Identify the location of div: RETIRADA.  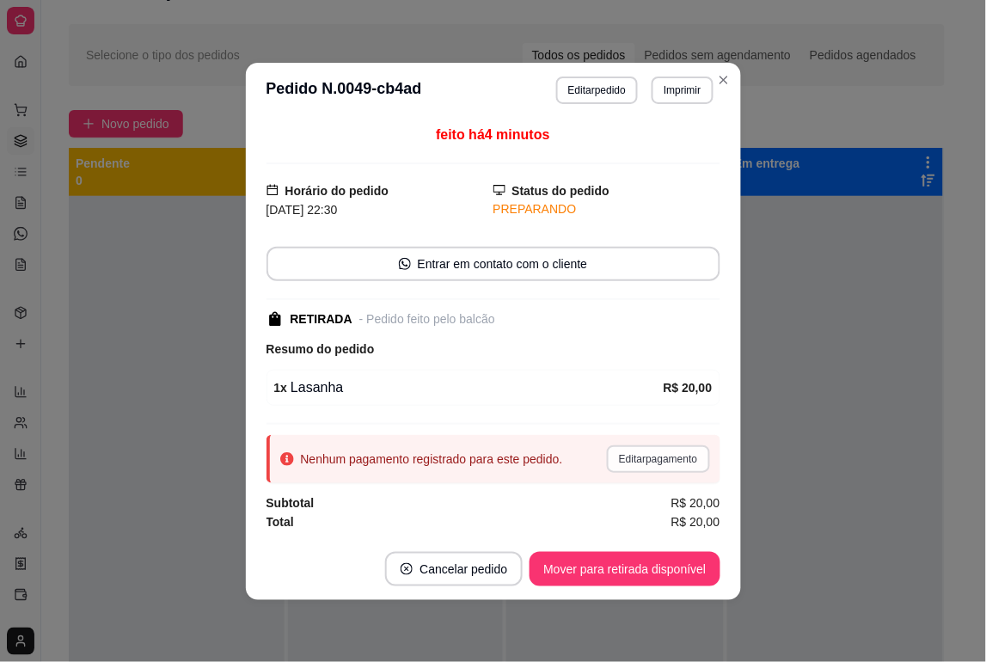
(321, 319).